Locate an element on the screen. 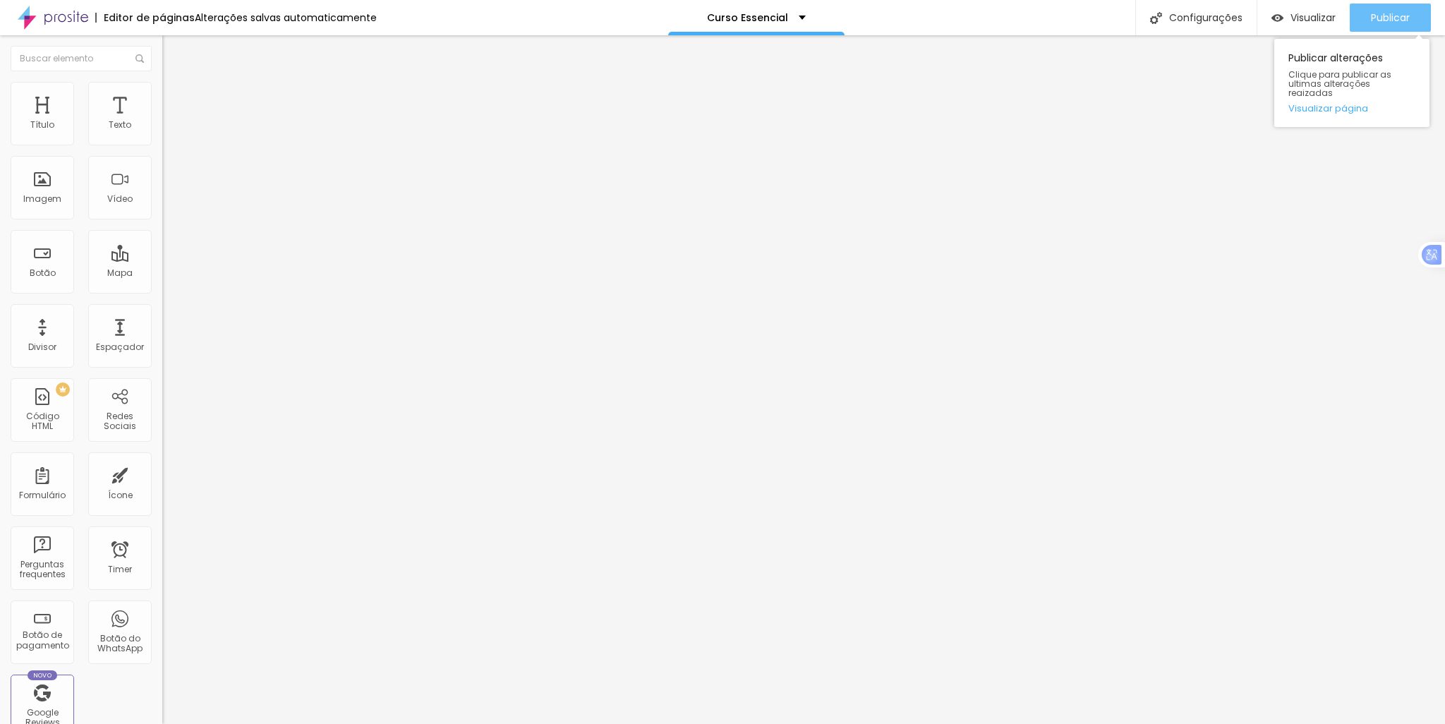 This screenshot has height=724, width=1445. input: Buscar elemento is located at coordinates (81, 59).